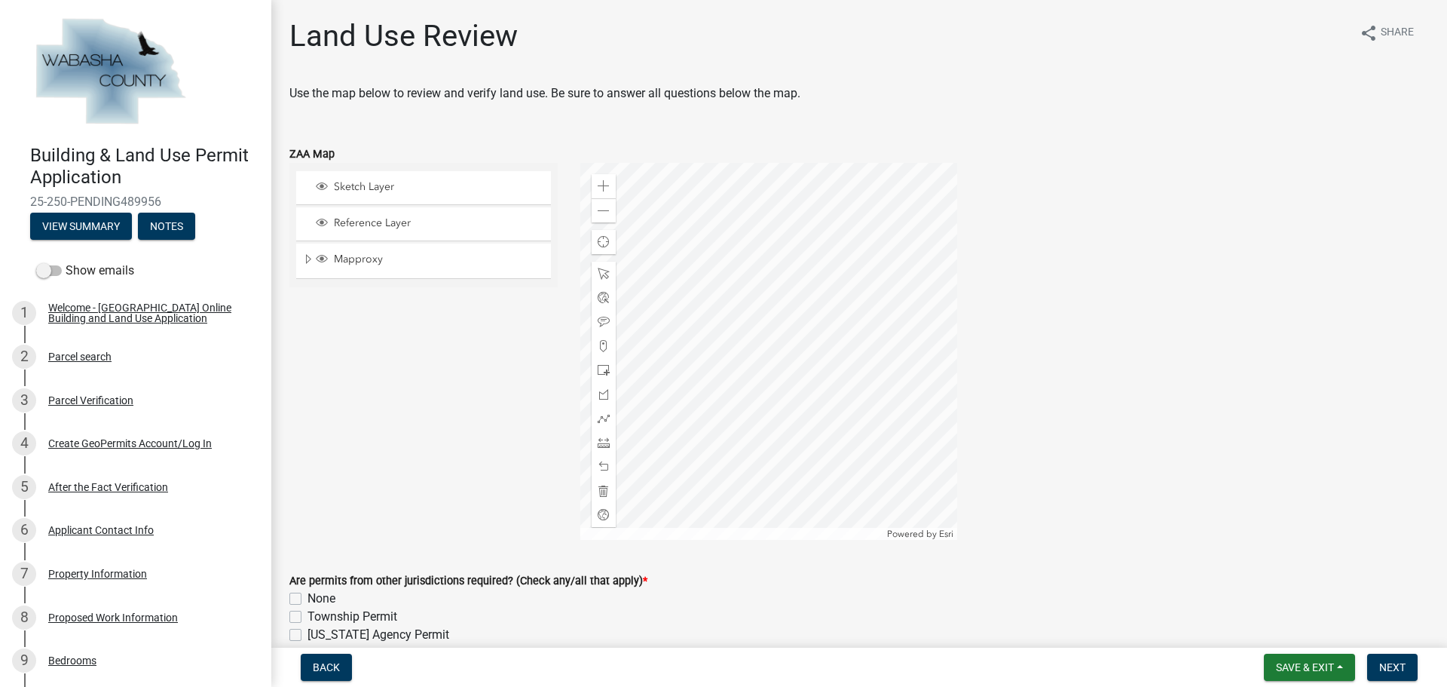 The width and height of the screenshot is (1447, 687). What do you see at coordinates (321, 598) in the screenshot?
I see `label: None` at bounding box center [321, 598].